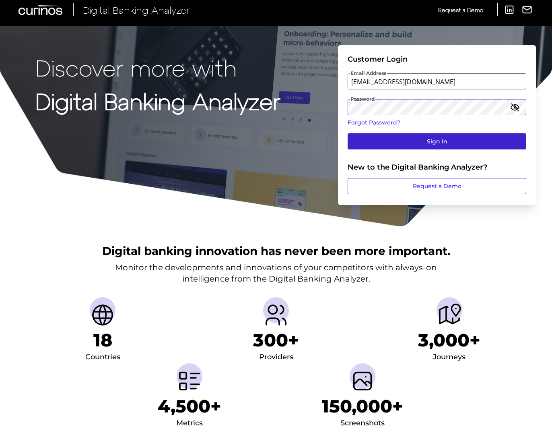  I want to click on h1: 3,000+, so click(449, 340).